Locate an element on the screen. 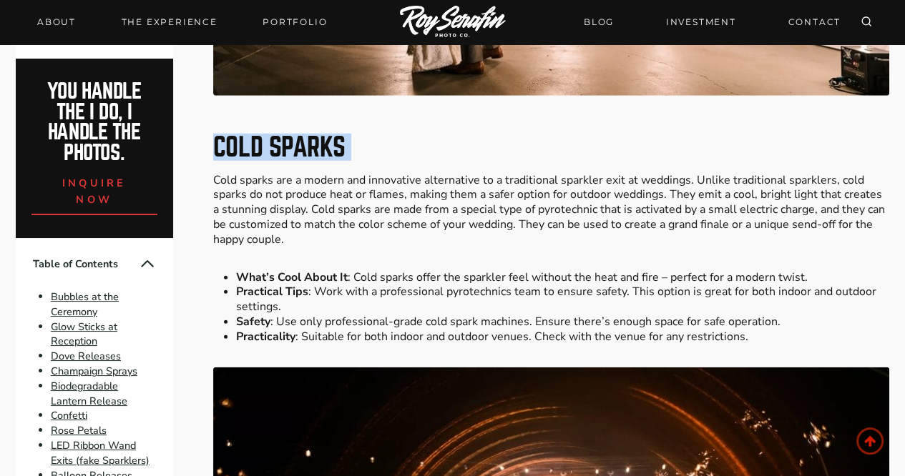  a: Scroll to top is located at coordinates (870, 441).